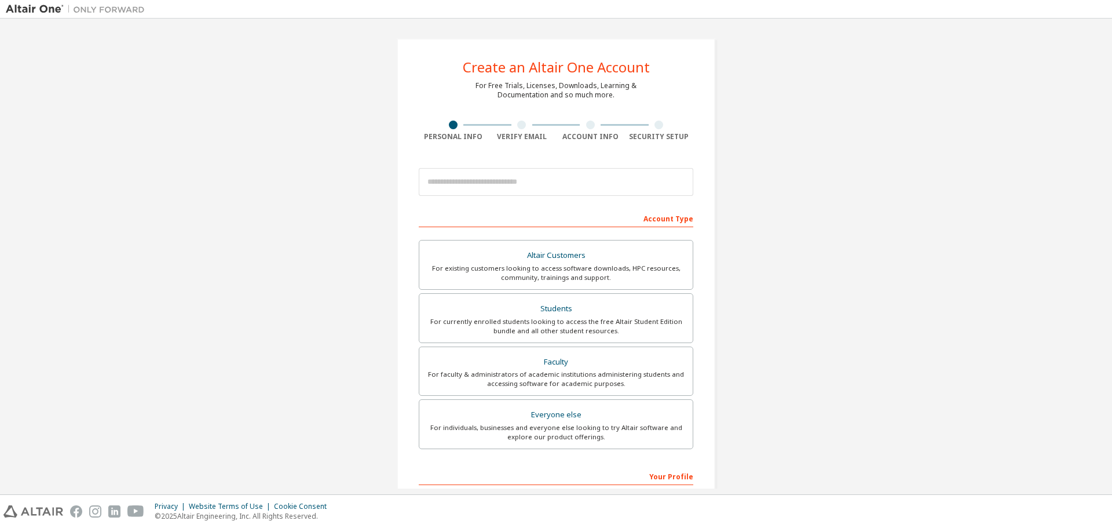 This screenshot has width=1112, height=528. I want to click on div: Cookie Consent, so click(303, 506).